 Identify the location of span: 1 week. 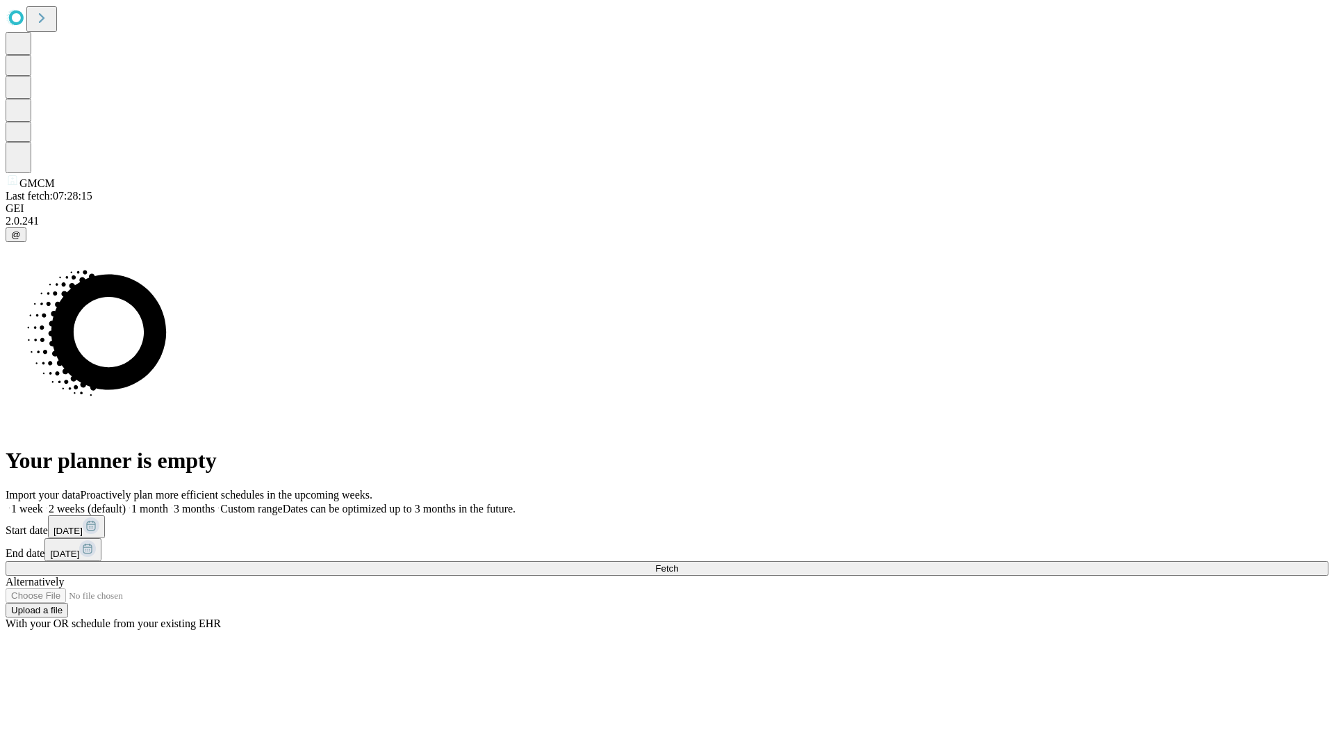
(27, 508).